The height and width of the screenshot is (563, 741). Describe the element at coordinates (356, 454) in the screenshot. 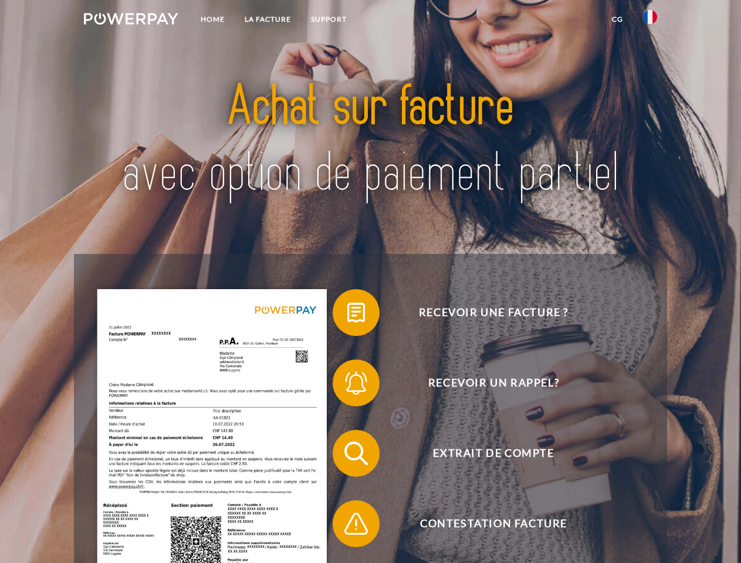

I see `img: qb_search.svg` at that location.